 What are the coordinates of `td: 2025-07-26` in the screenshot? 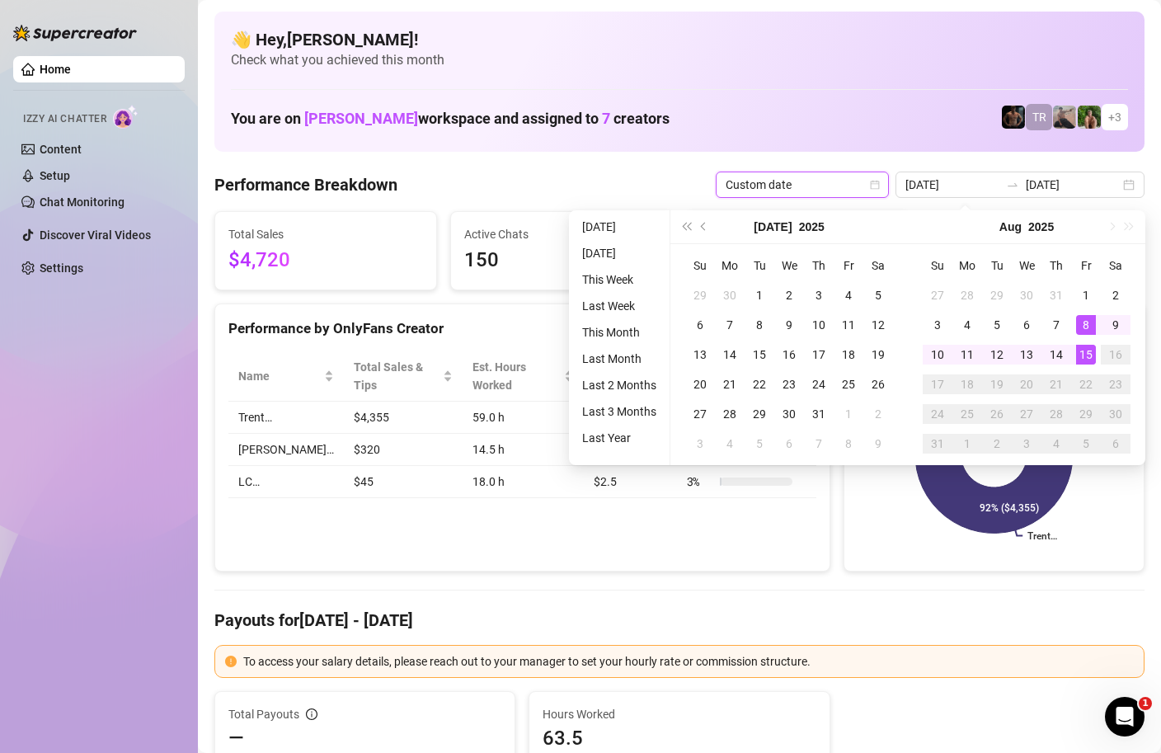 It's located at (878, 384).